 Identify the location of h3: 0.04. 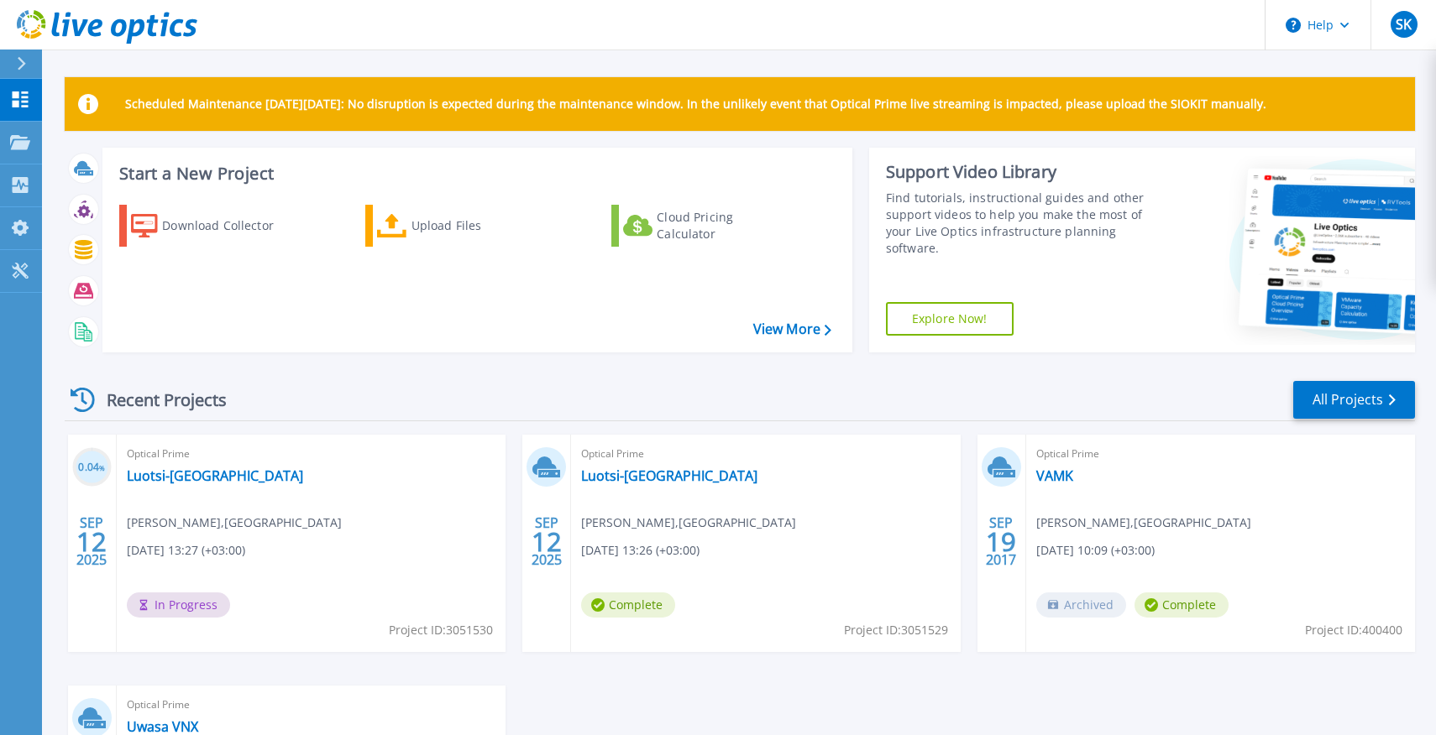
(92, 468).